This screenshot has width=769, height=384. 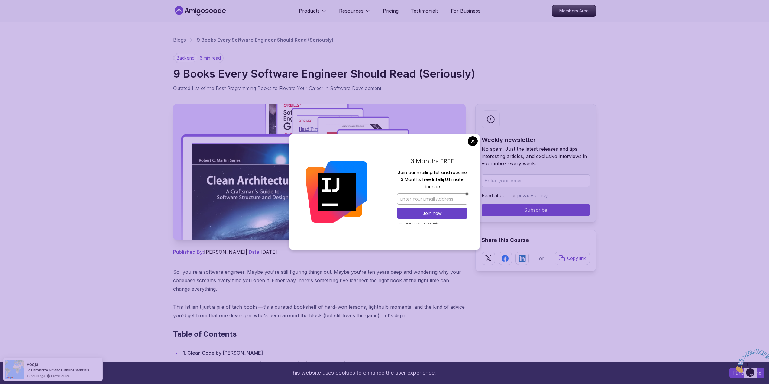 What do you see at coordinates (535, 210) in the screenshot?
I see `button: Subscribe` at bounding box center [535, 210].